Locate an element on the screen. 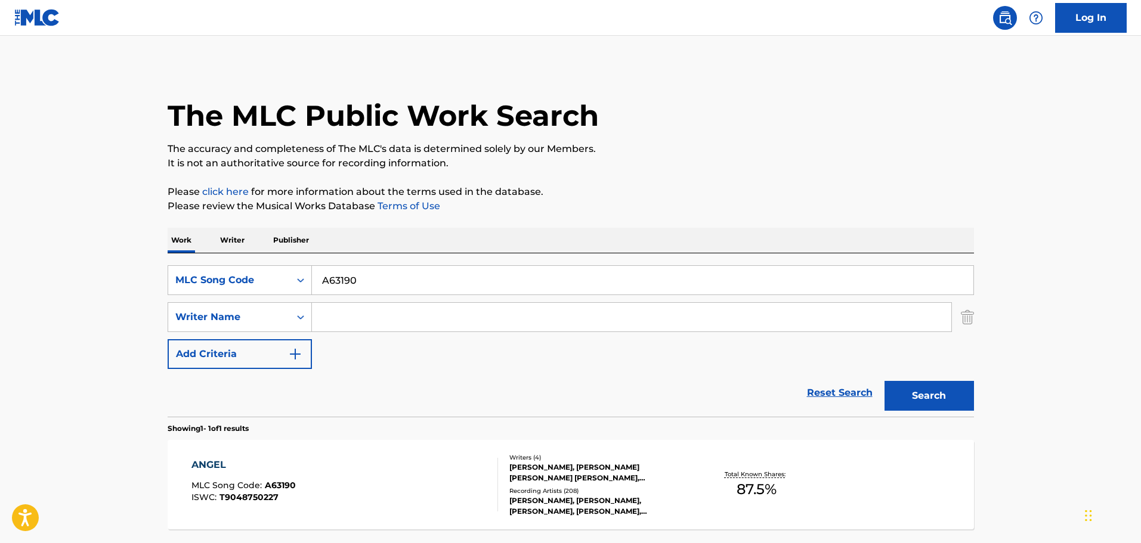  div: ANGEL is located at coordinates (243, 465).